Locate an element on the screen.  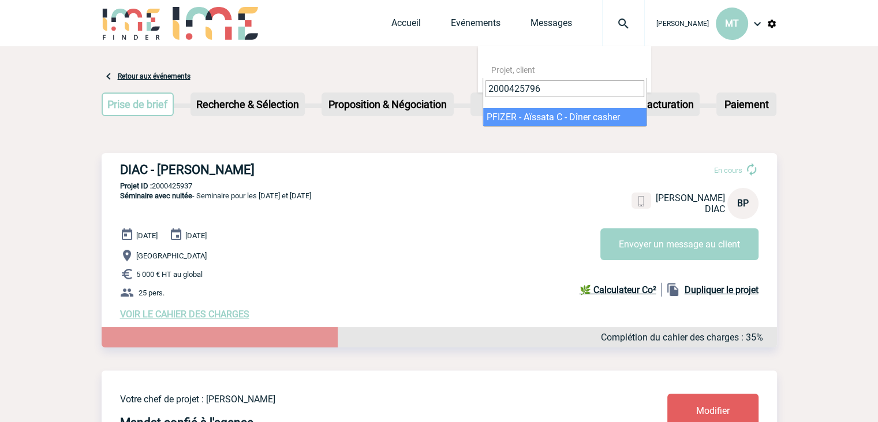
span: MT is located at coordinates (732, 23).